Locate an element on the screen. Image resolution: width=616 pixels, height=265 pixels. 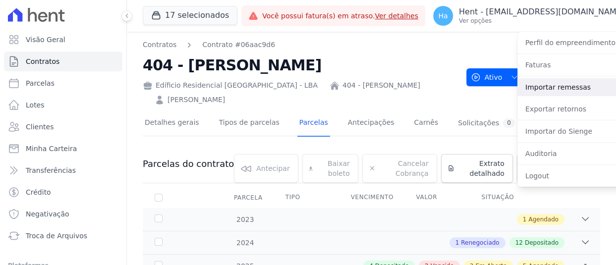
th: Valor is located at coordinates (437, 198).